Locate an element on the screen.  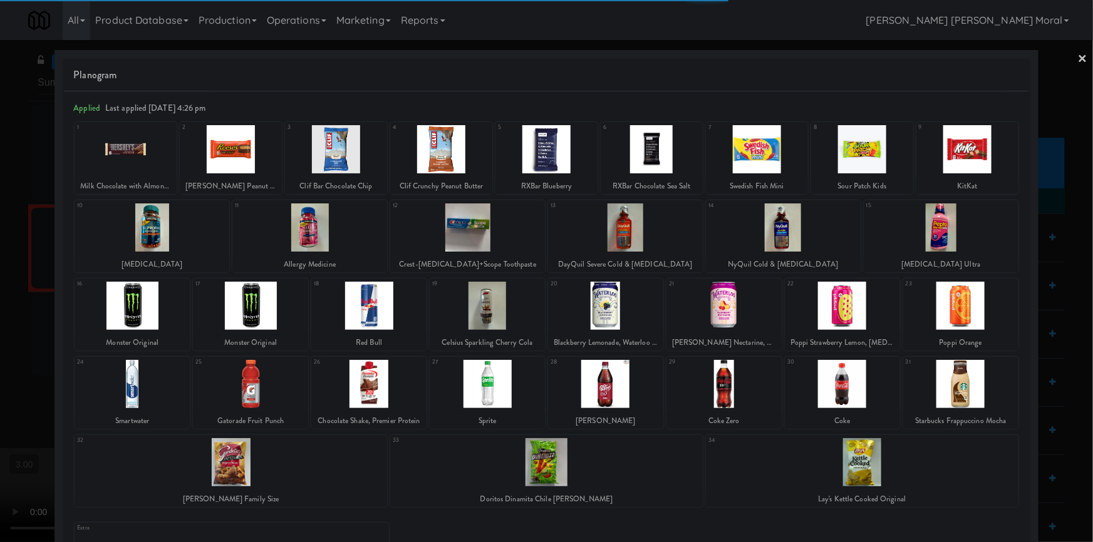
div: 27 is located at coordinates (460, 362).